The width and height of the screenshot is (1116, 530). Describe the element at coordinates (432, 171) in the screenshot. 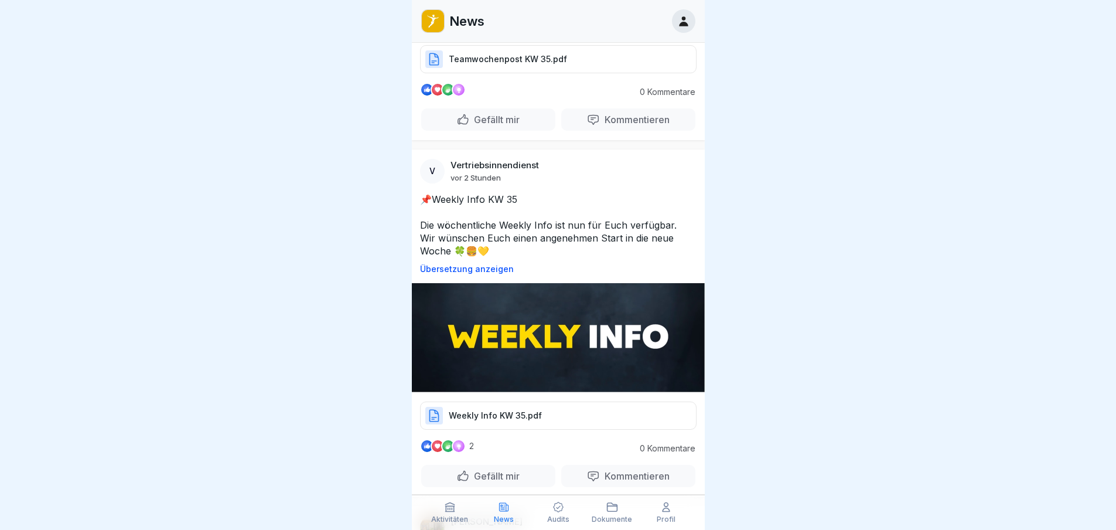

I see `div: V` at that location.